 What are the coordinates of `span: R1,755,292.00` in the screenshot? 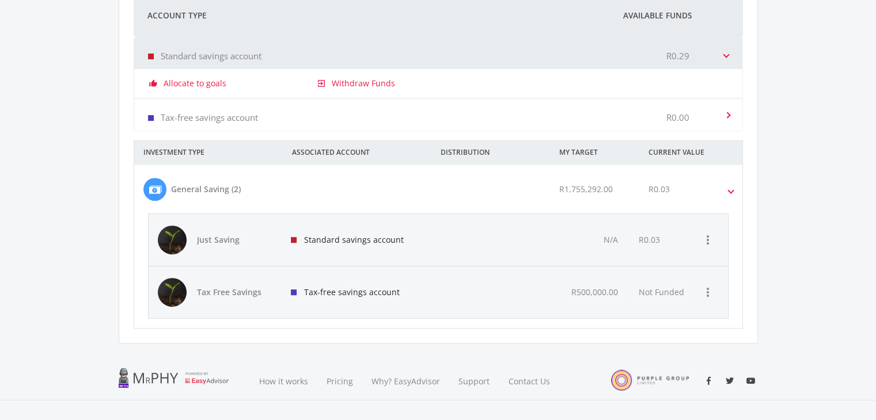 It's located at (586, 189).